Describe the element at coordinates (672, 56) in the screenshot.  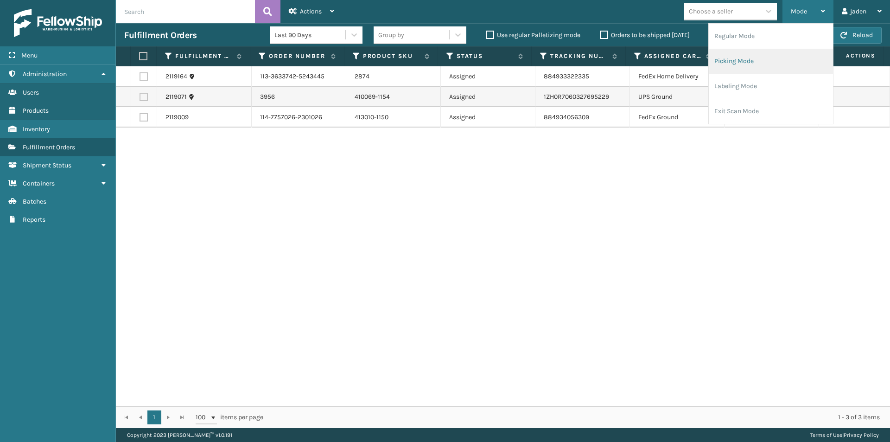
I see `label: Assigned Carrier Service` at that location.